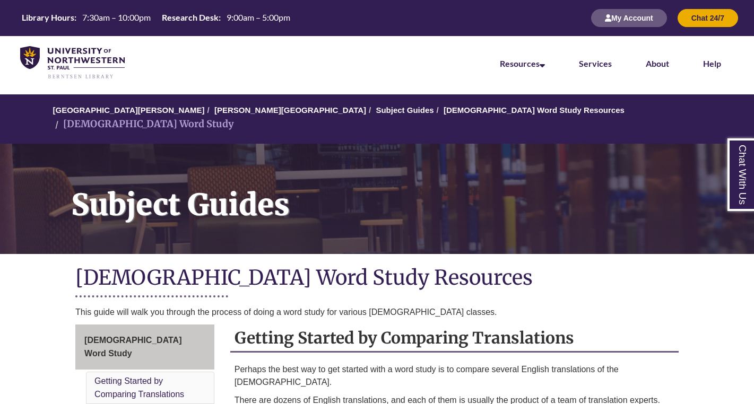 This screenshot has height=404, width=754. Describe the element at coordinates (657, 63) in the screenshot. I see `a: About` at that location.